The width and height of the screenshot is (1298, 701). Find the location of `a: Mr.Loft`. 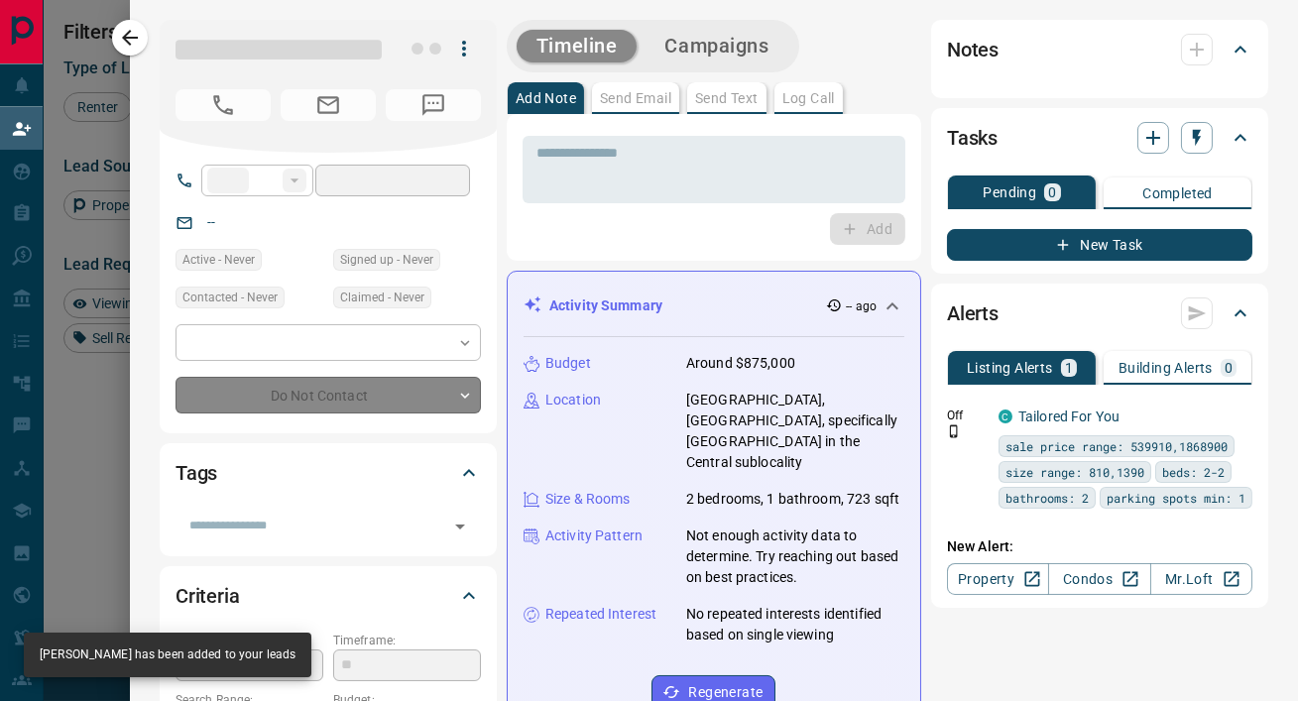

a: Mr.Loft is located at coordinates (1201, 579).